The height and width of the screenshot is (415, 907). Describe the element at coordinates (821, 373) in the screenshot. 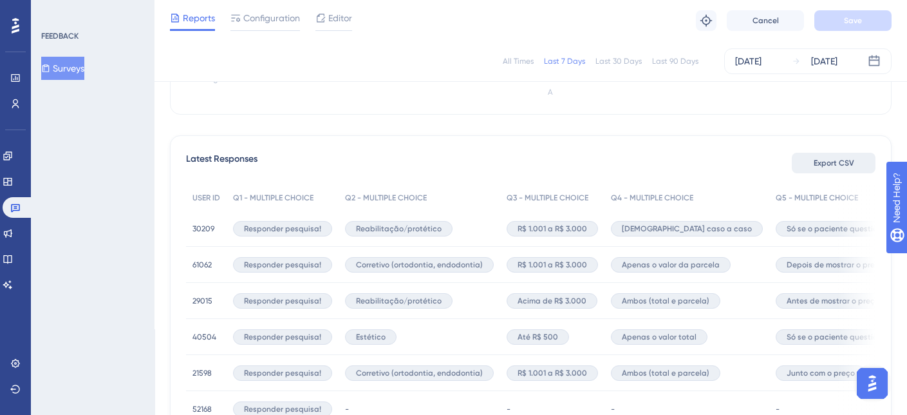

I see `span: Junto com o preço` at that location.